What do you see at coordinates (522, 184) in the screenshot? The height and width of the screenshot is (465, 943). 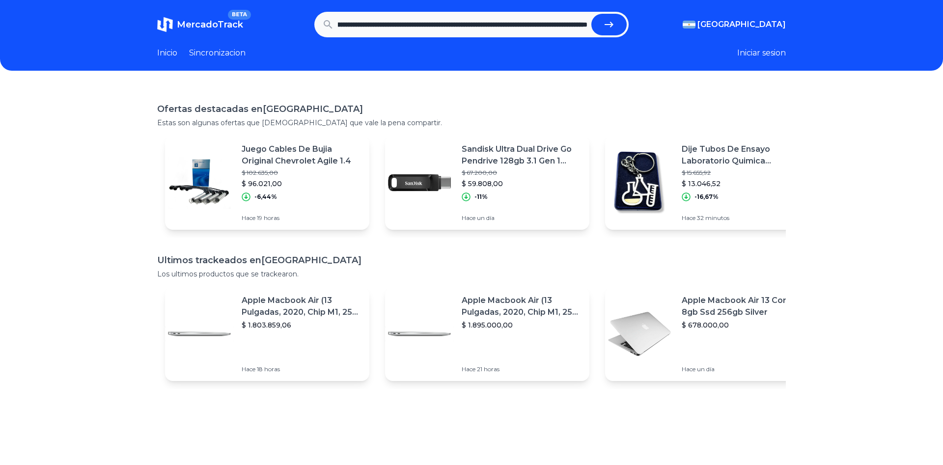 I see `p: $ 59.808,00` at bounding box center [522, 184].